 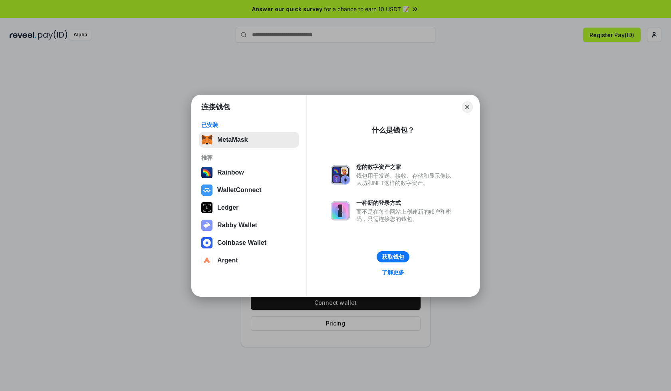 I want to click on img: svg+xml,%3Csvg%20xmlns%3D%22http%3A%2F%2Fwww.w3.org%2F2000%2Fsvg%22%20width%3D%2228%22%20height%3..., so click(x=207, y=208).